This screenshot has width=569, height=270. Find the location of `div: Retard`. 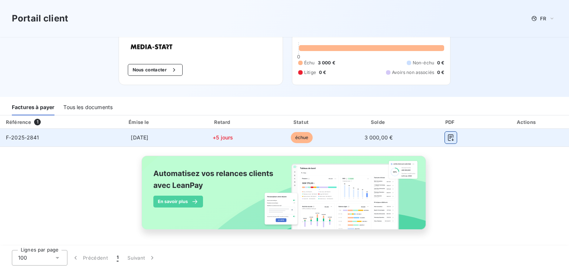

div: Retard is located at coordinates (223, 122).